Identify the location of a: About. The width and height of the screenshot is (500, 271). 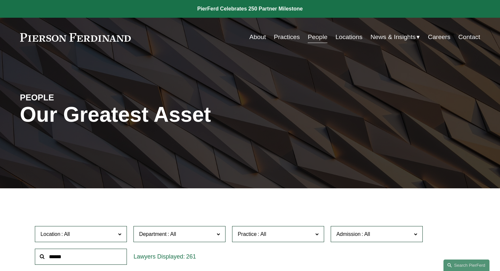
(257, 37).